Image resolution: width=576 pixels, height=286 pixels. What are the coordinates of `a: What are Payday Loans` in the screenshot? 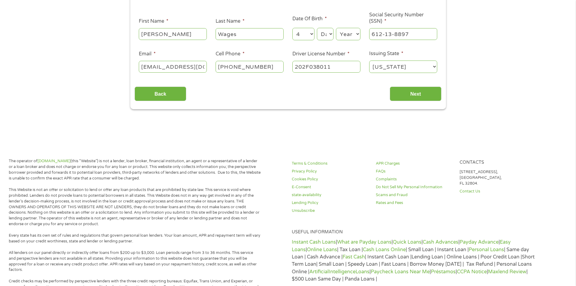 It's located at (364, 242).